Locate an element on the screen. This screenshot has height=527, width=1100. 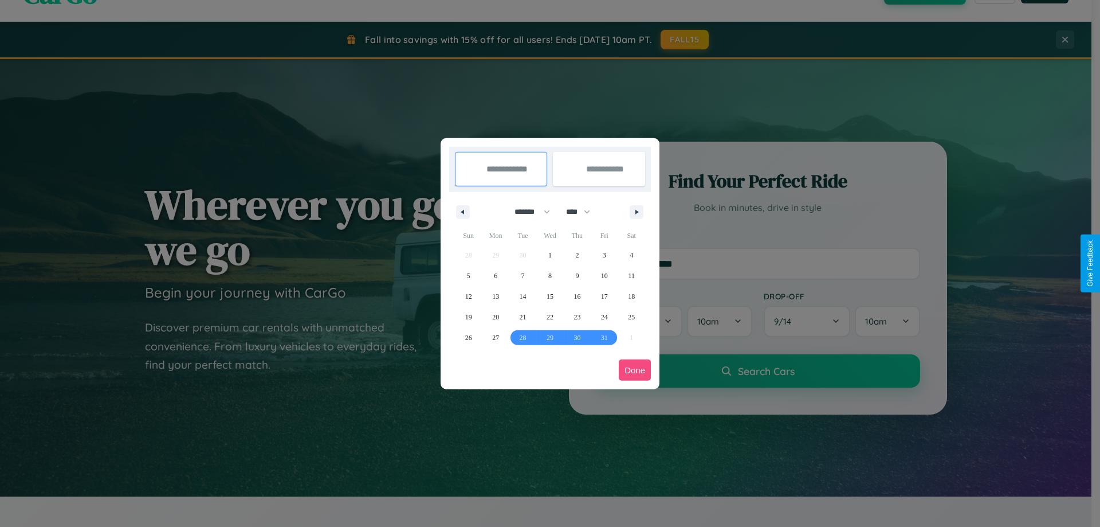
button: 31 is located at coordinates (604, 338).